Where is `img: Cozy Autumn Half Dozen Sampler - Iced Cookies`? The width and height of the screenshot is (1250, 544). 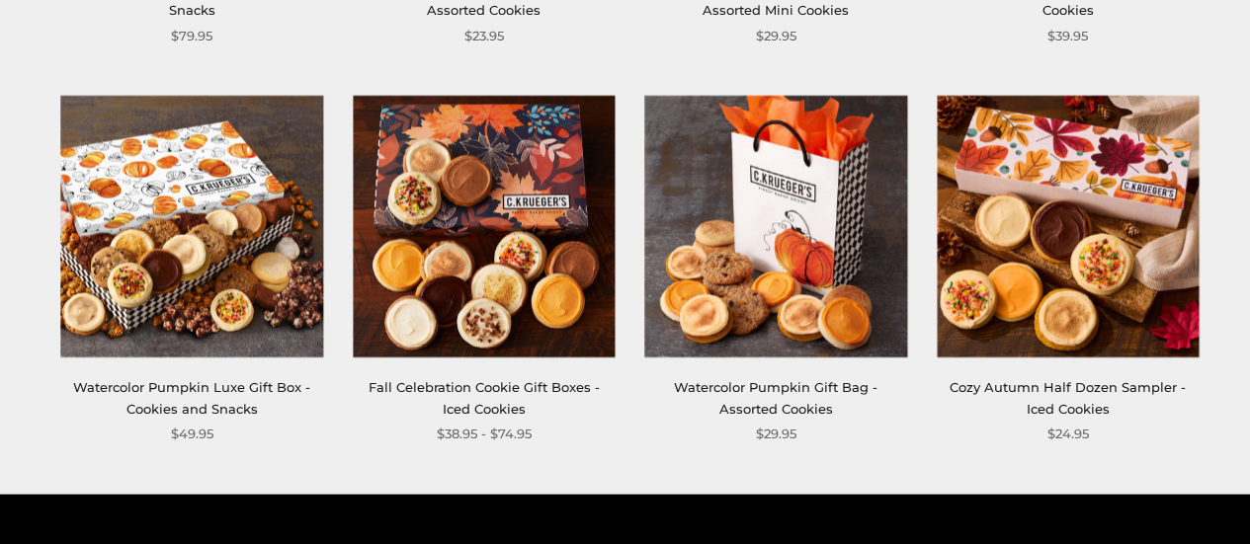
img: Cozy Autumn Half Dozen Sampler - Iced Cookies is located at coordinates (1067, 226).